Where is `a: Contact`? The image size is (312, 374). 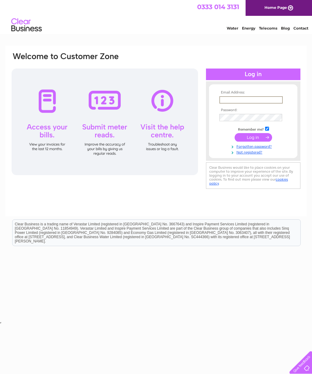
a: Contact is located at coordinates (301, 28).